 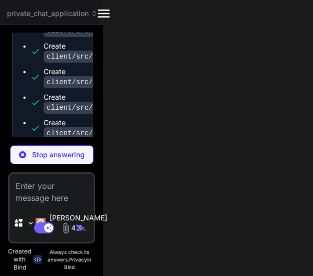 I want to click on p: Stop answering, so click(x=58, y=155).